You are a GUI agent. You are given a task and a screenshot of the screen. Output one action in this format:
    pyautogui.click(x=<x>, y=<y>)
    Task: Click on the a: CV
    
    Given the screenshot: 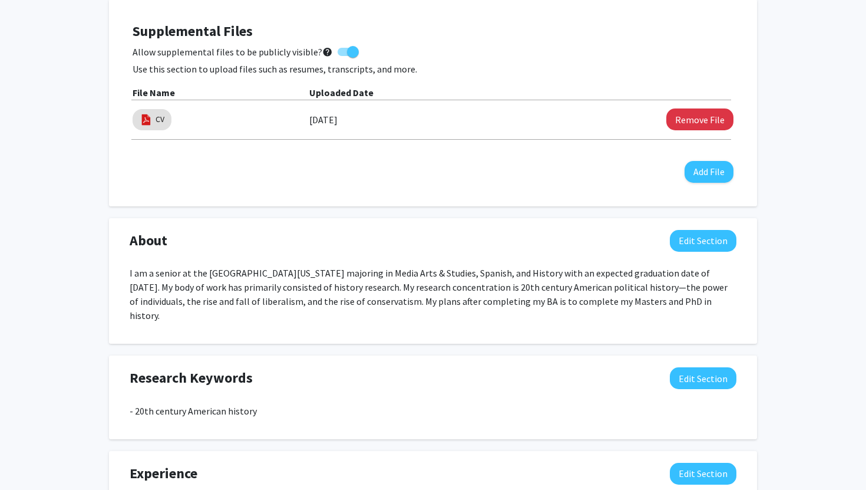 What is the action you would take?
    pyautogui.click(x=160, y=119)
    